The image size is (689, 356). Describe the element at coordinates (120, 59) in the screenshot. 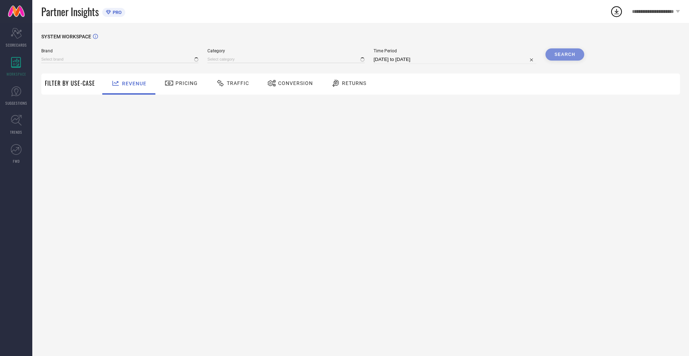

I see `input: Select brand` at that location.